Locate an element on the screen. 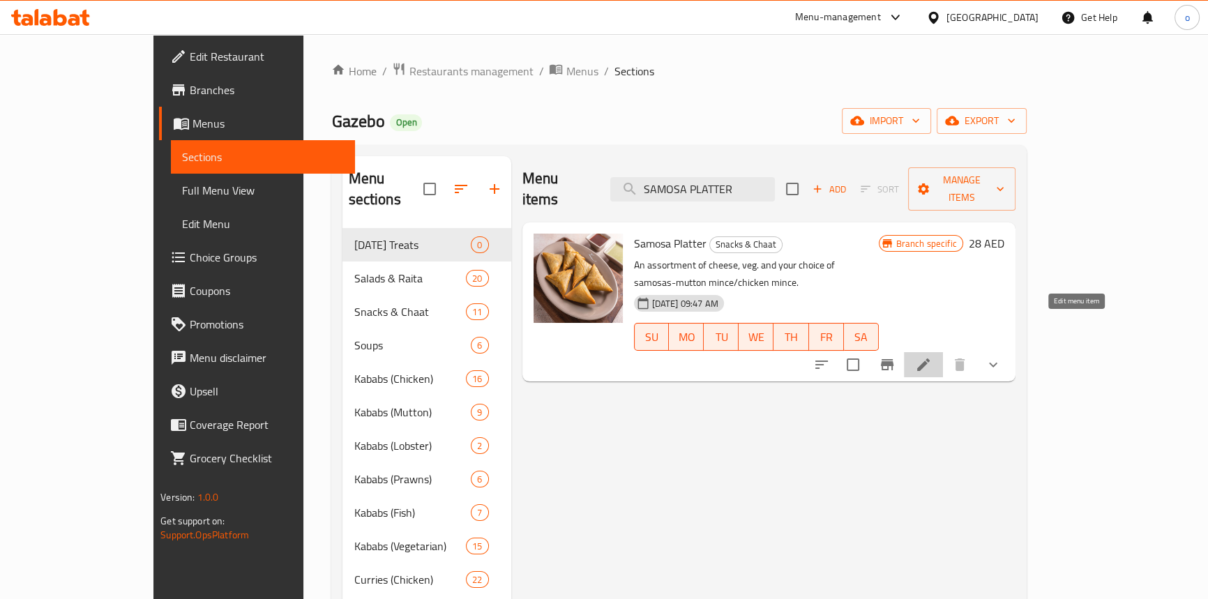  button: Add is located at coordinates (829, 189).